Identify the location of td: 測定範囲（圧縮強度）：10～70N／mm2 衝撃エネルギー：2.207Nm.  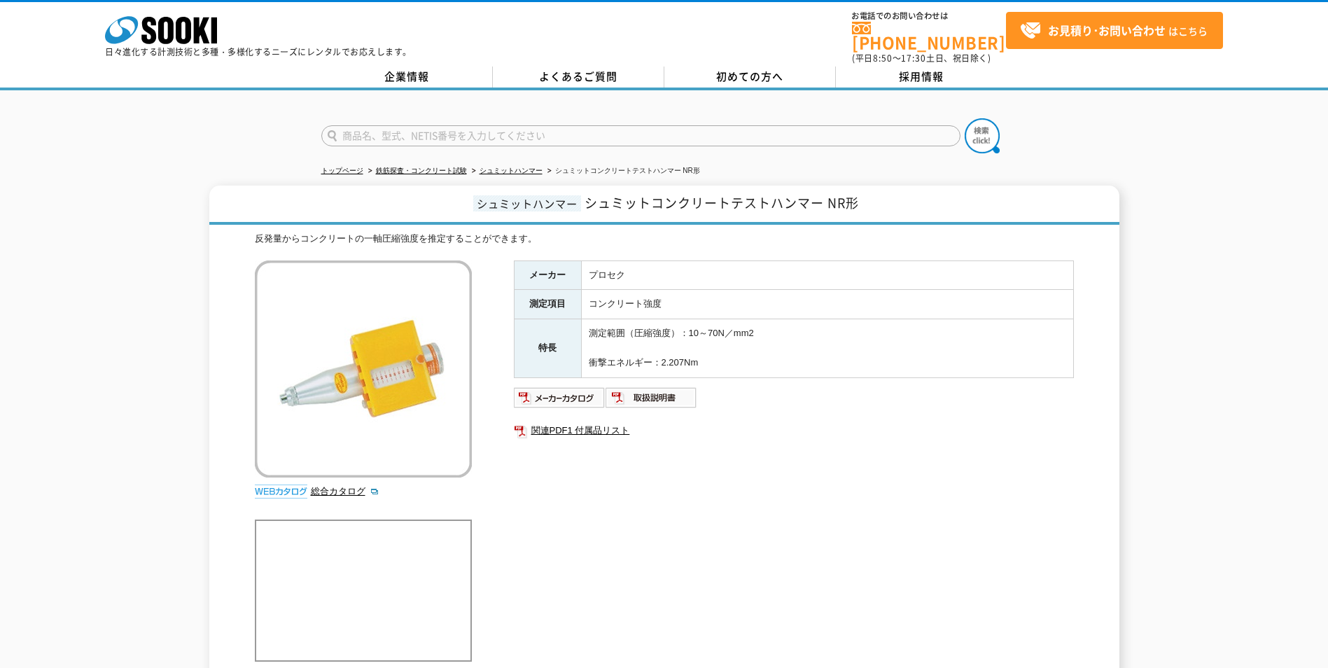
(827, 348).